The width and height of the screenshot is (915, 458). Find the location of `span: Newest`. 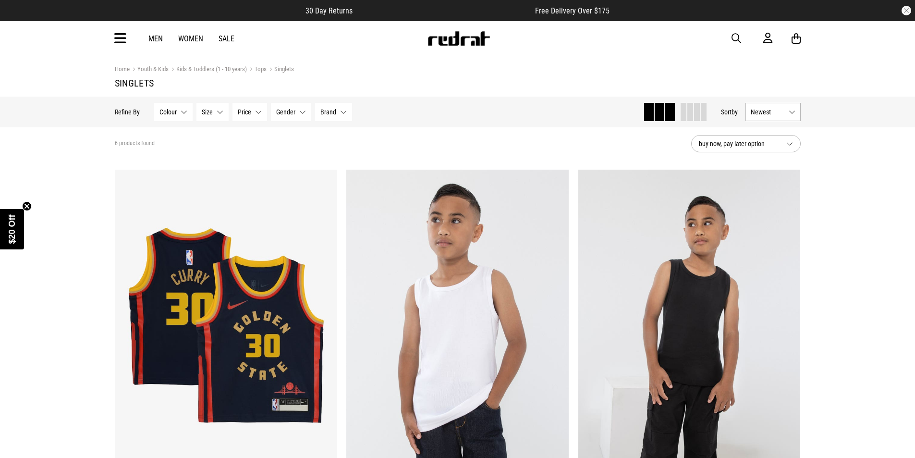

span: Newest is located at coordinates (767, 112).